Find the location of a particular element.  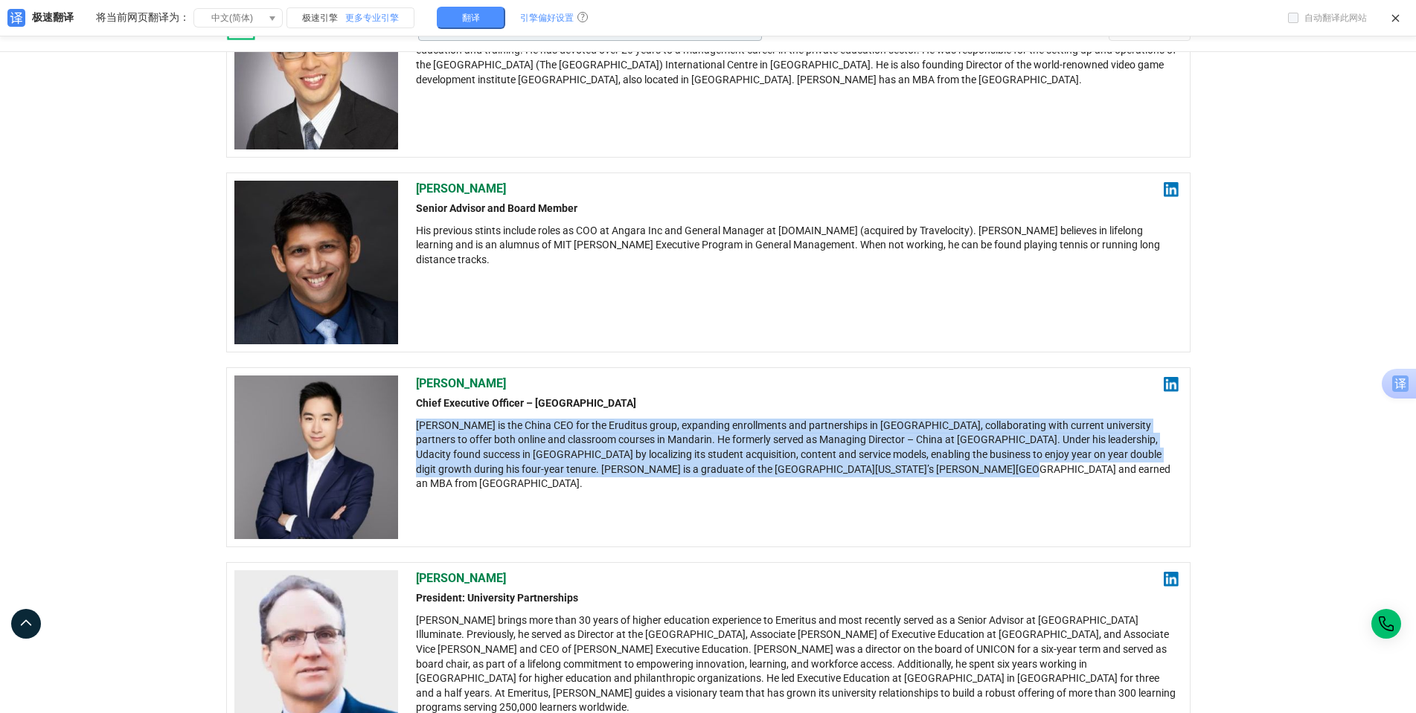

h2: President: University Partnerships is located at coordinates (797, 599).